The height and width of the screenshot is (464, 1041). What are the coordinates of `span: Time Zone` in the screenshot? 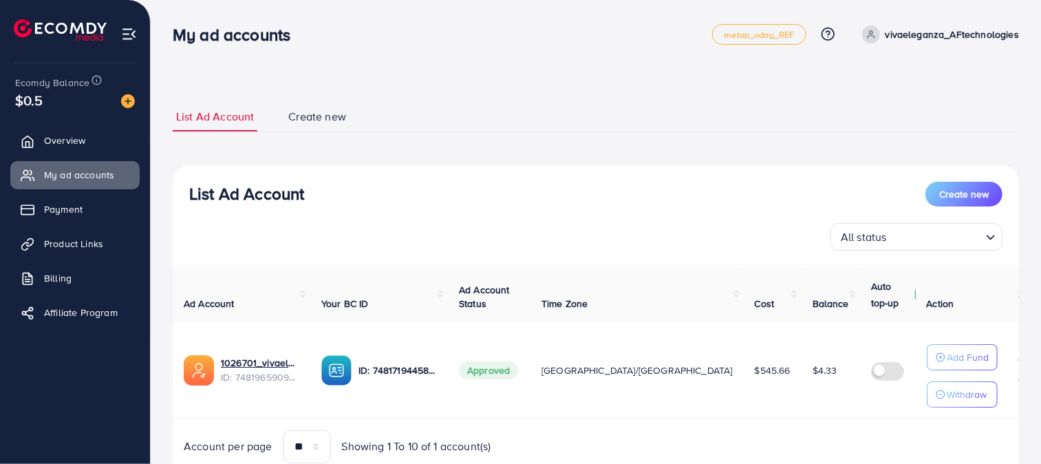 It's located at (564, 303).